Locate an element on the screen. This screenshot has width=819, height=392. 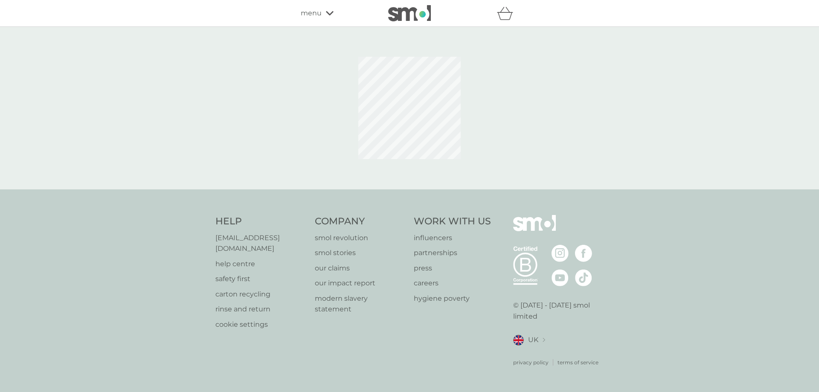
a: hygiene poverty is located at coordinates (452, 299).